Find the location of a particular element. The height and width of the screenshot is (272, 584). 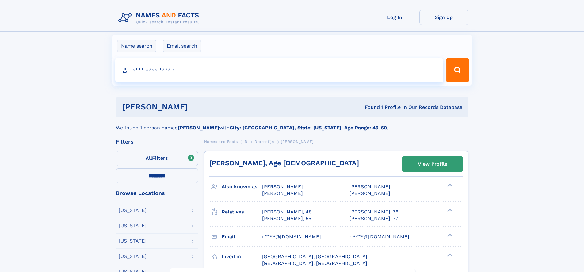

h3: Lived in is located at coordinates (242, 257).